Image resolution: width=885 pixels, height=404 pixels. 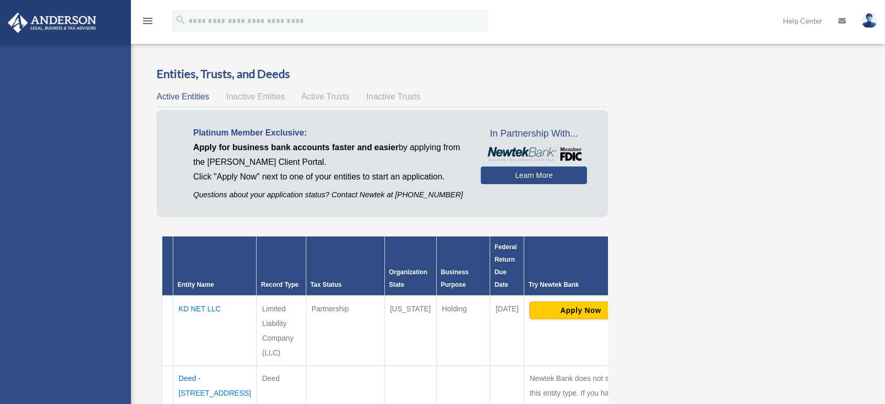 What do you see at coordinates (869, 20) in the screenshot?
I see `img: User Pic` at bounding box center [869, 20].